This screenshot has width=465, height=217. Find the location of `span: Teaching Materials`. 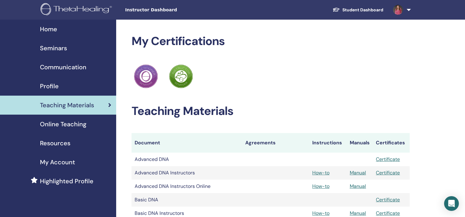

span: Teaching Materials is located at coordinates (67, 105).